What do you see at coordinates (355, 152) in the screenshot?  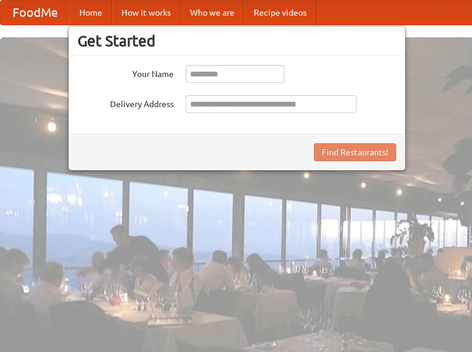 I see `button: Find Restaurants!` at bounding box center [355, 152].